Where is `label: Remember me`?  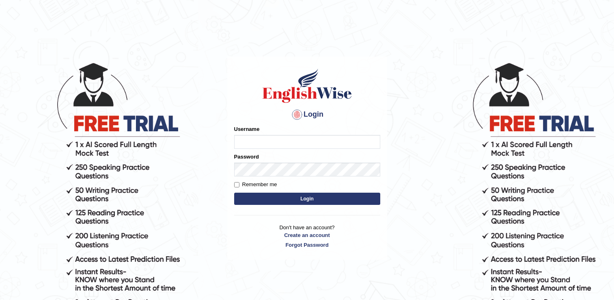 label: Remember me is located at coordinates (256, 184).